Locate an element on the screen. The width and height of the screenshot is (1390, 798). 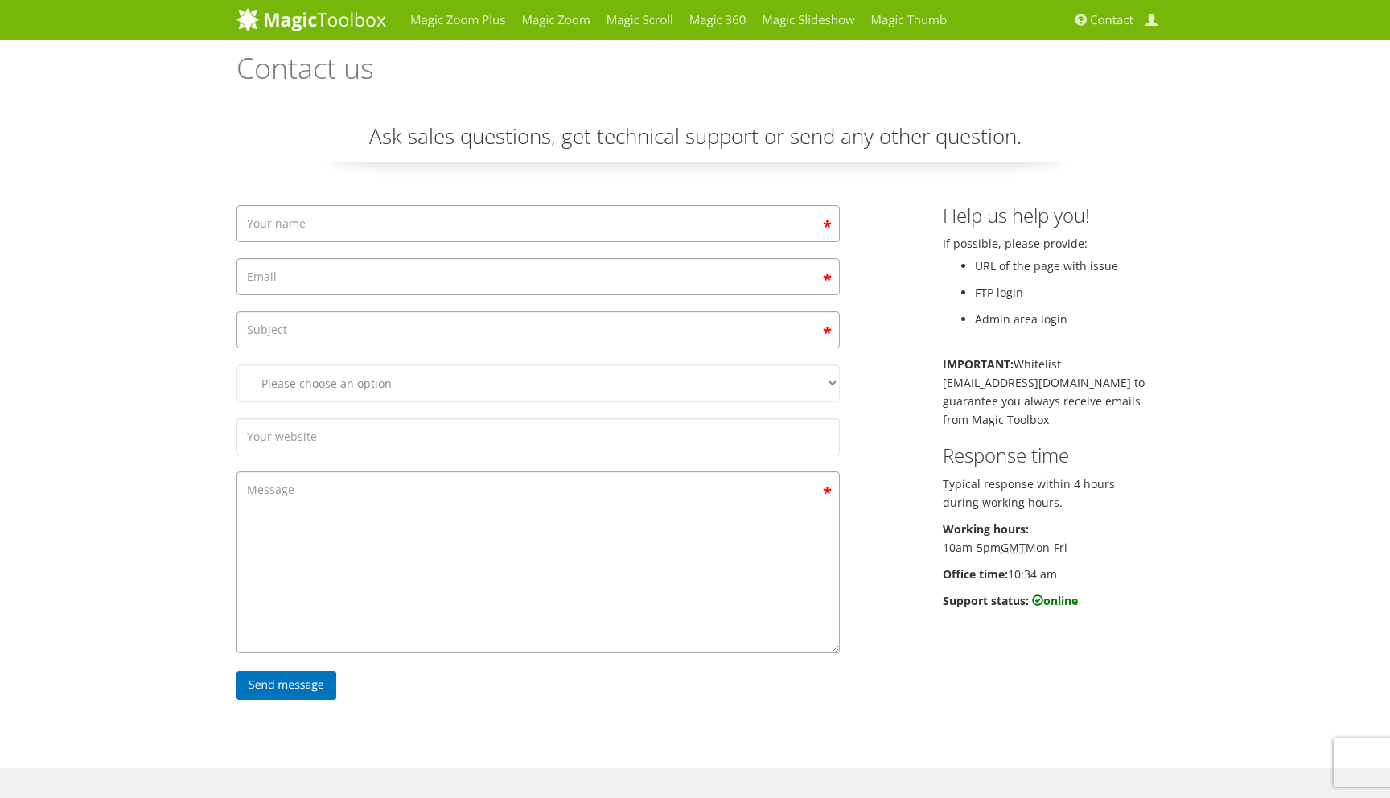
b: IMPORTANT: is located at coordinates (978, 364).